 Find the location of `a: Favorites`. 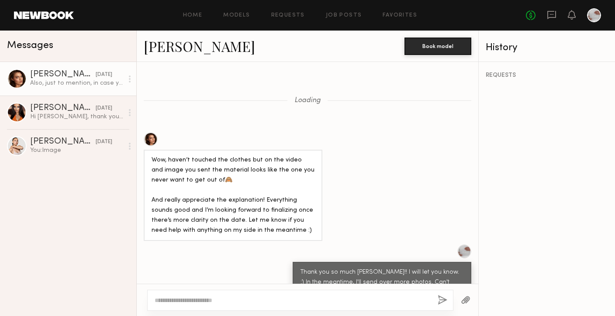

a: Favorites is located at coordinates (400, 15).